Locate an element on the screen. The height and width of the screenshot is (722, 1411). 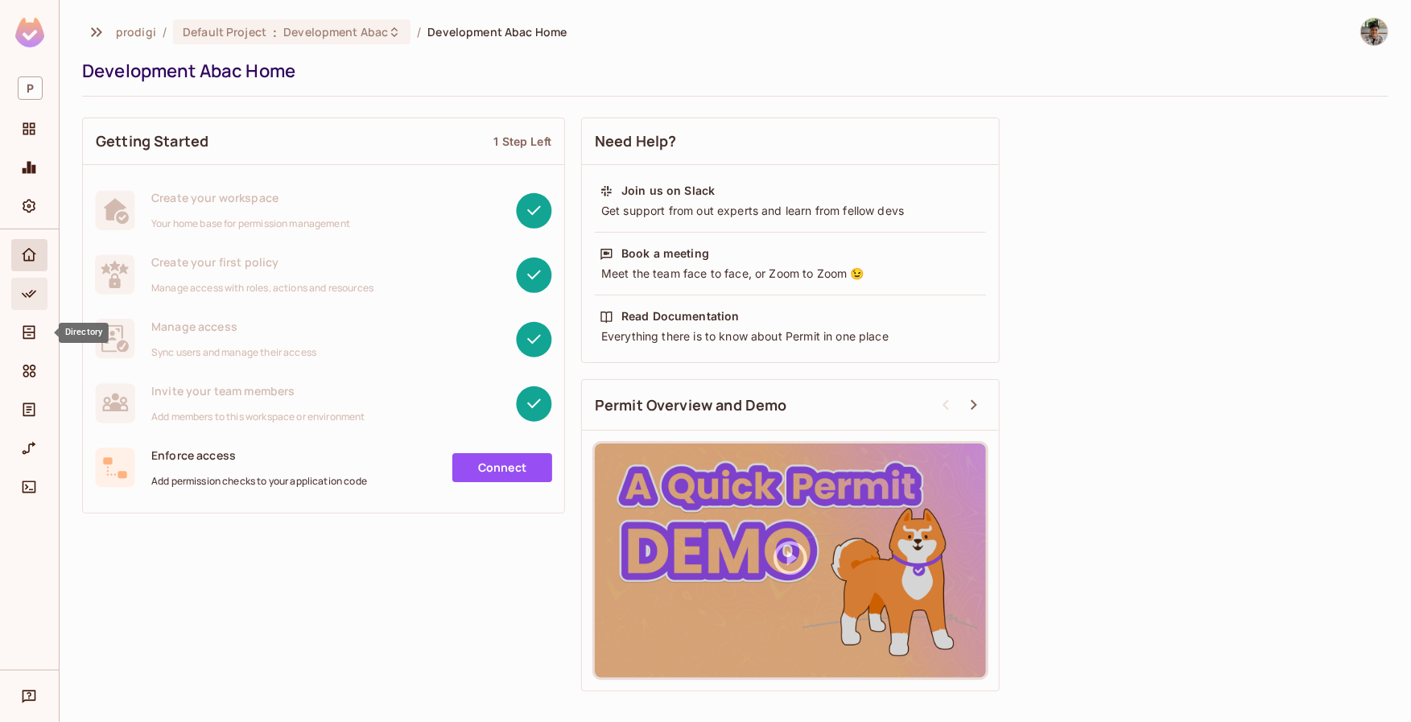
span: the active workspace is located at coordinates (136, 31).